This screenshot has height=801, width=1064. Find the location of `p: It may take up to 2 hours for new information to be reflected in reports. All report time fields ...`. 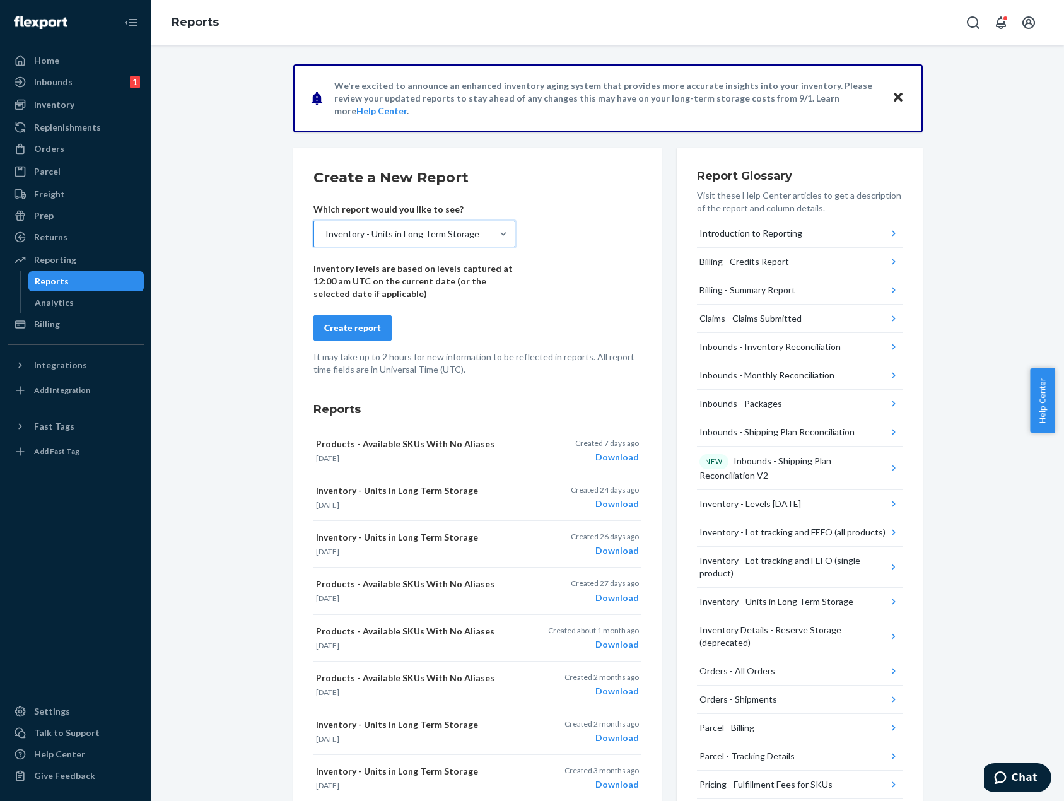

p: It may take up to 2 hours for new information to be reflected in reports. All report time fields ... is located at coordinates (477, 363).